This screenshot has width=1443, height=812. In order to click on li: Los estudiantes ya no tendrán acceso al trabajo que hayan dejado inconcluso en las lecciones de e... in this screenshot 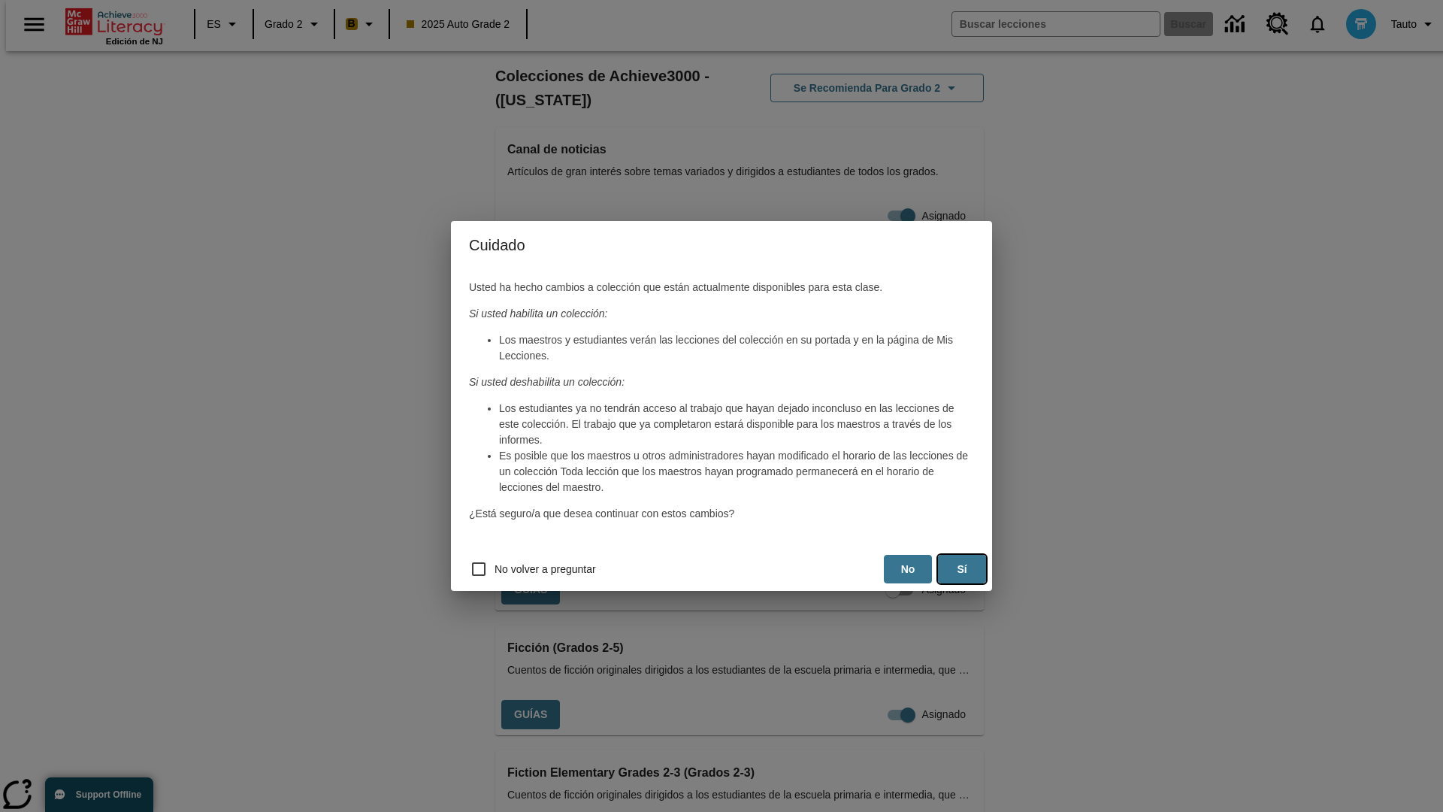, I will do `click(737, 424)`.